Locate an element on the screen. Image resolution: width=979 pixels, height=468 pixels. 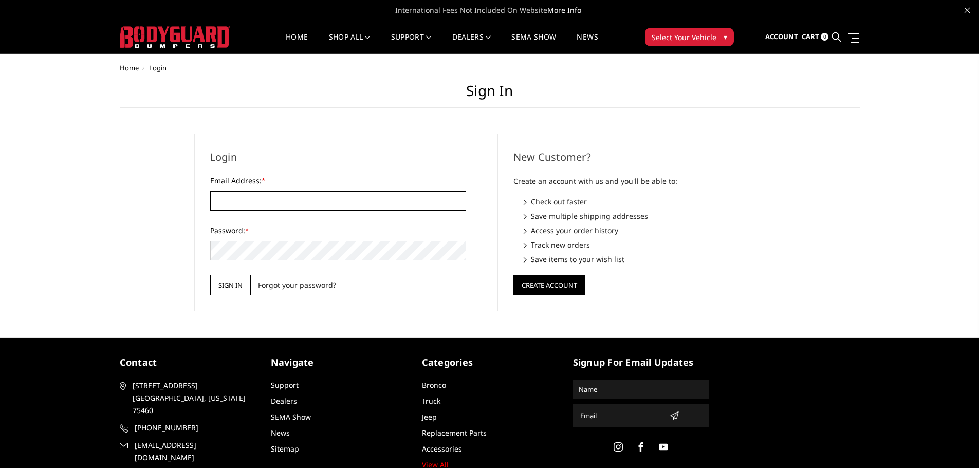
span: 0 is located at coordinates (824, 36).